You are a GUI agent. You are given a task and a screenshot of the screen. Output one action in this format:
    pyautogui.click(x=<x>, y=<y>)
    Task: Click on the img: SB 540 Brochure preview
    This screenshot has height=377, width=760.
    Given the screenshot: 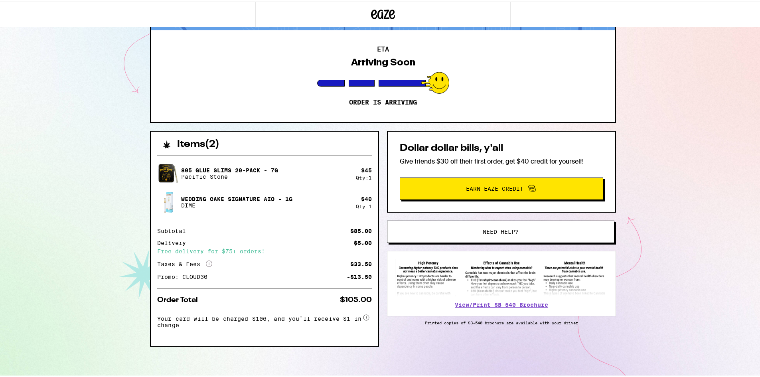 What is the action you would take?
    pyautogui.click(x=501, y=276)
    